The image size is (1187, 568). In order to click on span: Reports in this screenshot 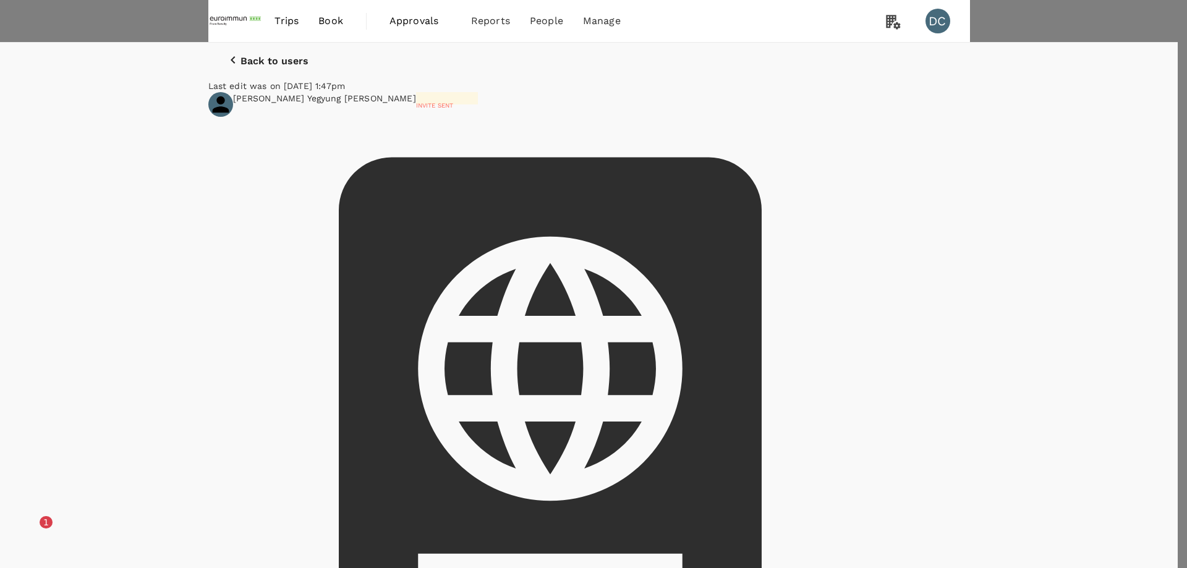, I will do `click(490, 21)`.